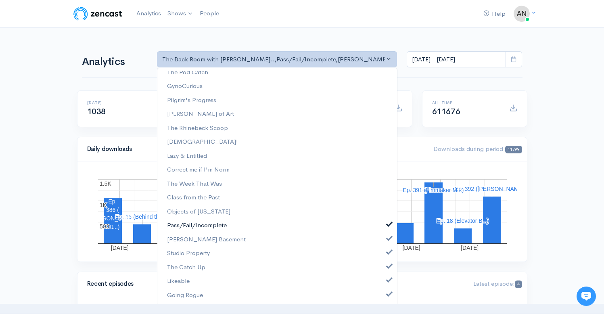 The image size is (604, 314). I want to click on span: Pilgrim's Progress, so click(192, 100).